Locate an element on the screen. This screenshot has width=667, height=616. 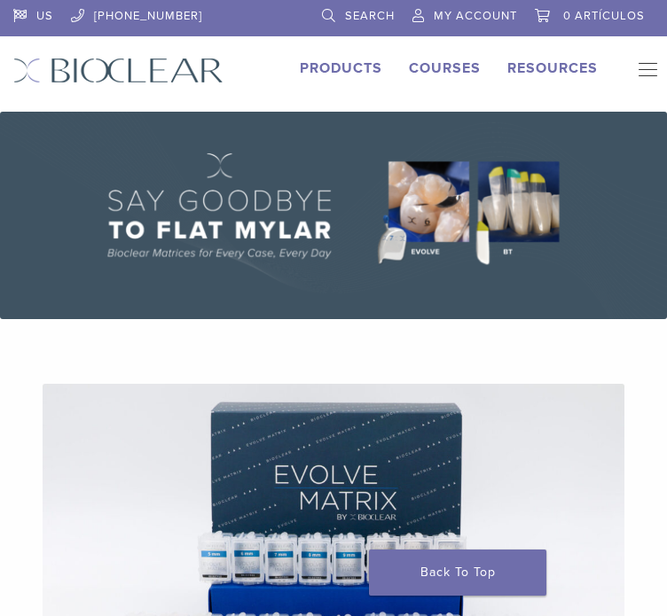
span: My Account is located at coordinates (475, 16).